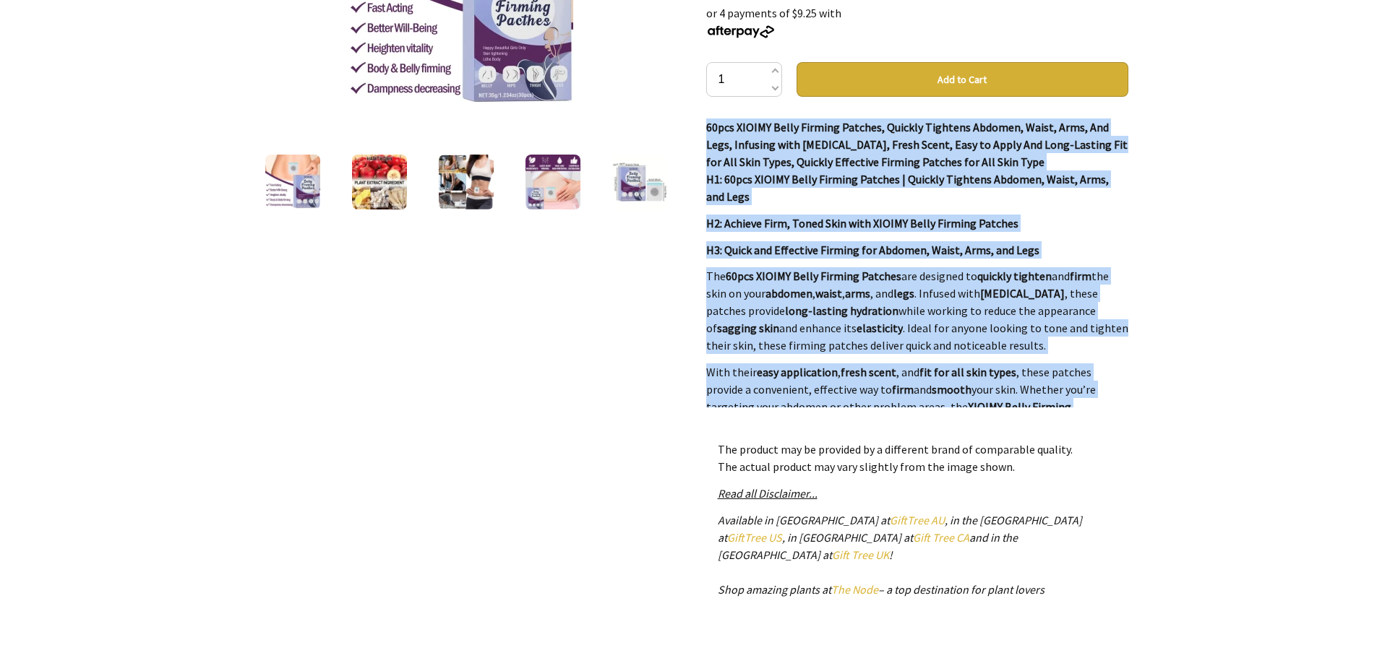 The height and width of the screenshot is (658, 1377). I want to click on strong: easy application, so click(797, 372).